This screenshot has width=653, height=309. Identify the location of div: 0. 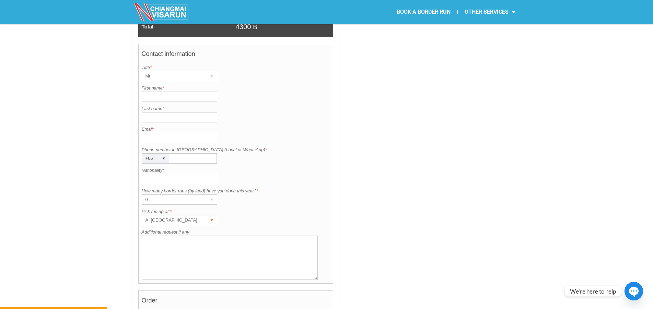
(173, 200).